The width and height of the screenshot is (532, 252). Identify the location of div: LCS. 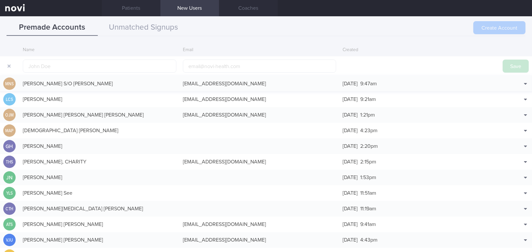
(9, 99).